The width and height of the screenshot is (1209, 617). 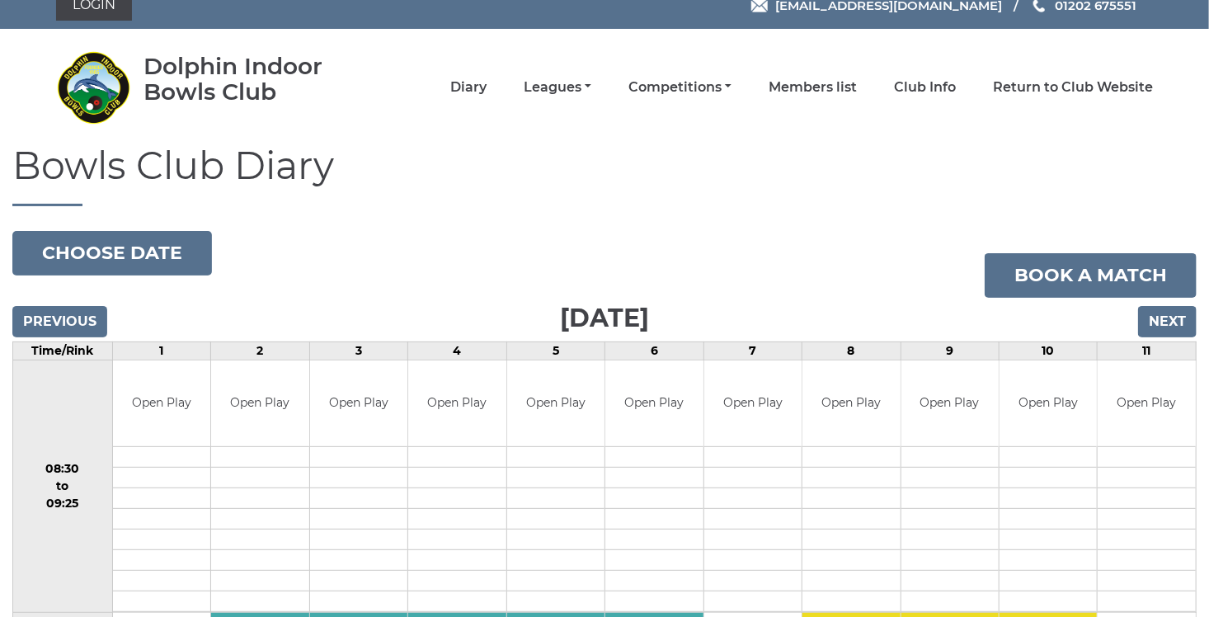 I want to click on a: Leagues, so click(x=557, y=87).